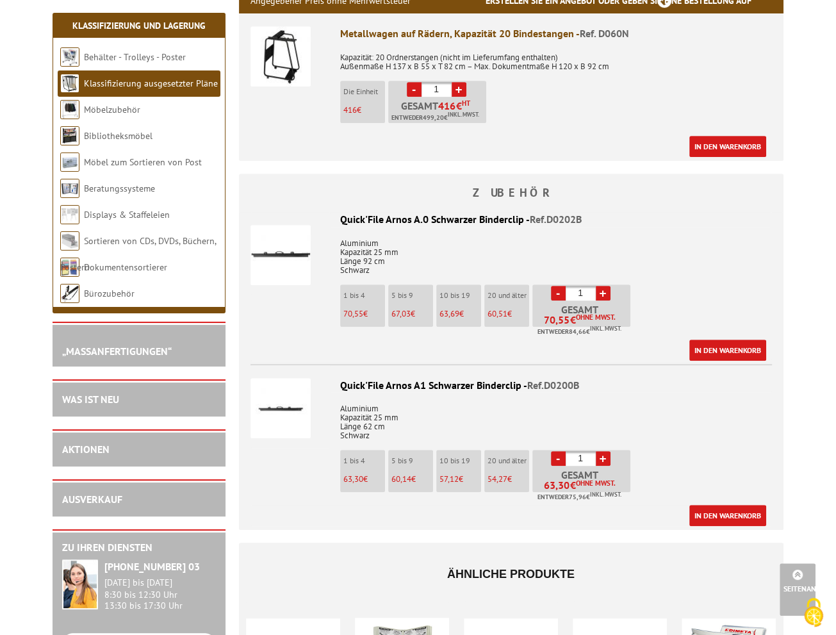 The height and width of the screenshot is (635, 836). I want to click on font: WAS IST NEU, so click(90, 399).